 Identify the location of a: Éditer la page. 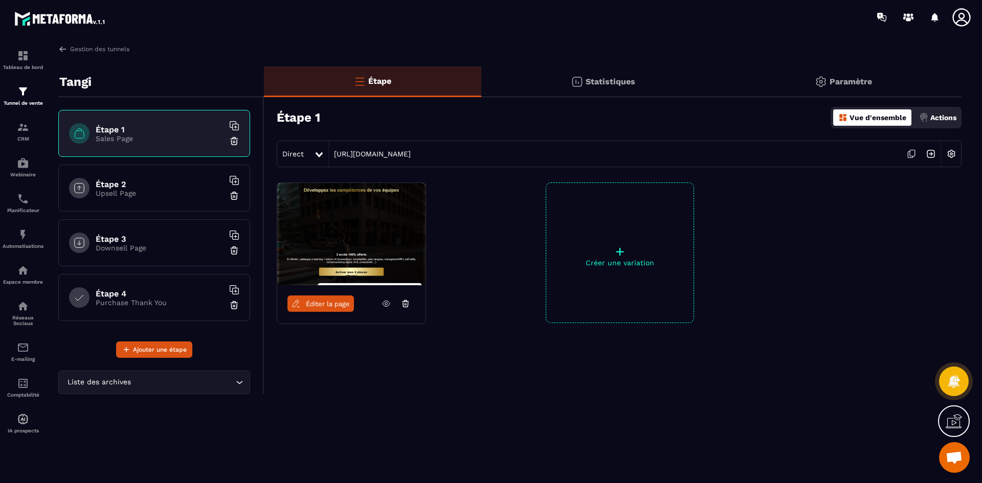
(321, 304).